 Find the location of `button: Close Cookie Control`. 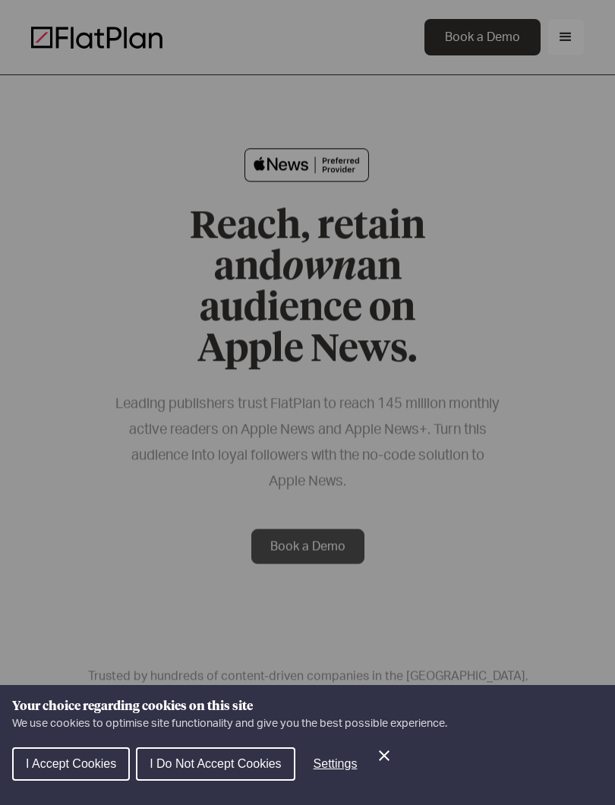

button: Close Cookie Control is located at coordinates (384, 755).